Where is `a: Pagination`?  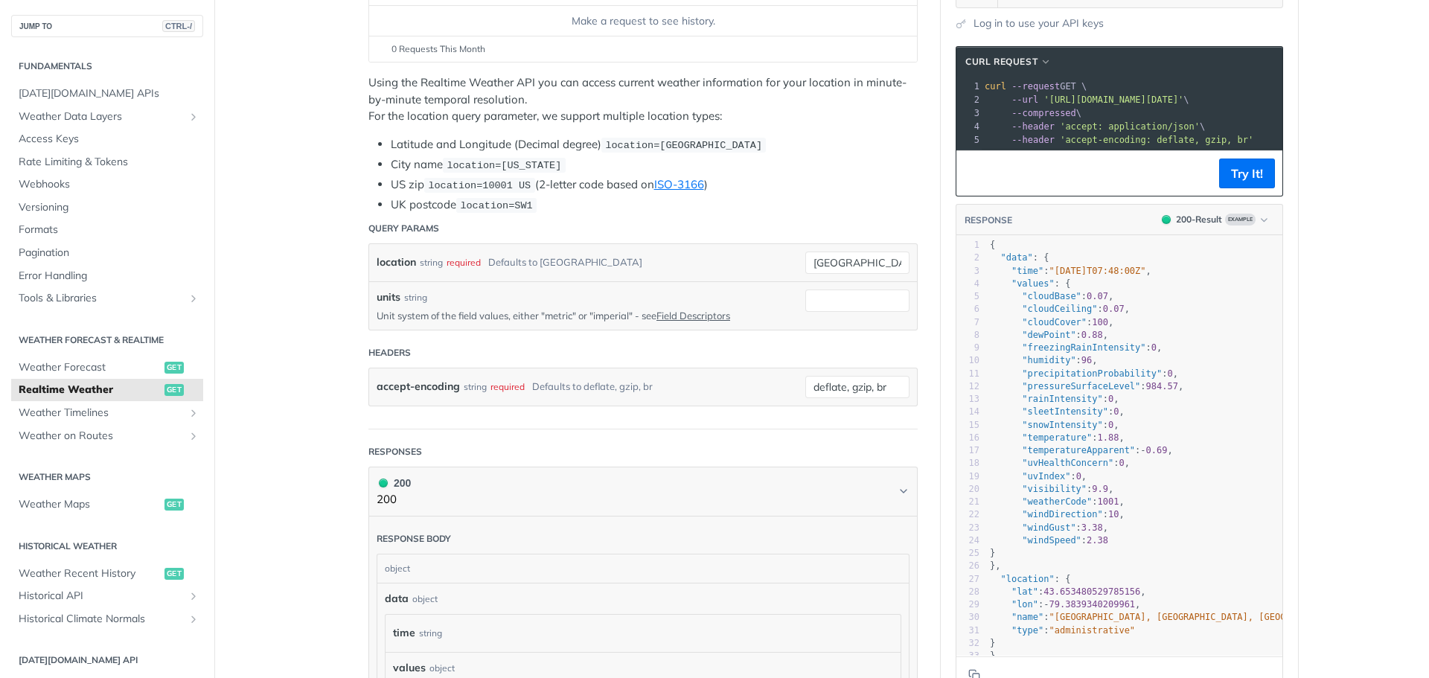 a: Pagination is located at coordinates (107, 253).